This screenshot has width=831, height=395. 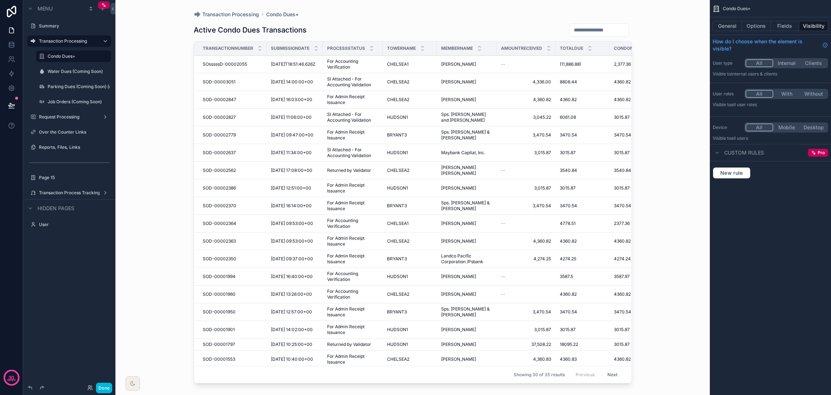 I want to click on button: Clients, so click(x=814, y=63).